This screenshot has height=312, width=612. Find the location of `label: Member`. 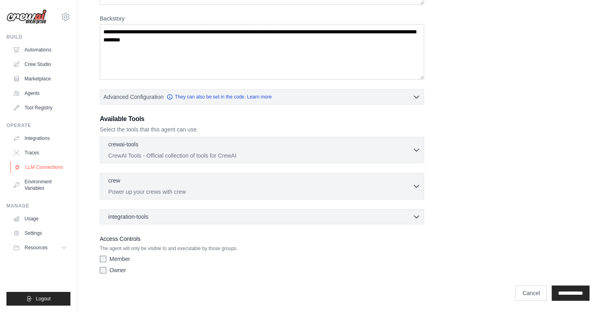

label: Member is located at coordinates (119, 259).